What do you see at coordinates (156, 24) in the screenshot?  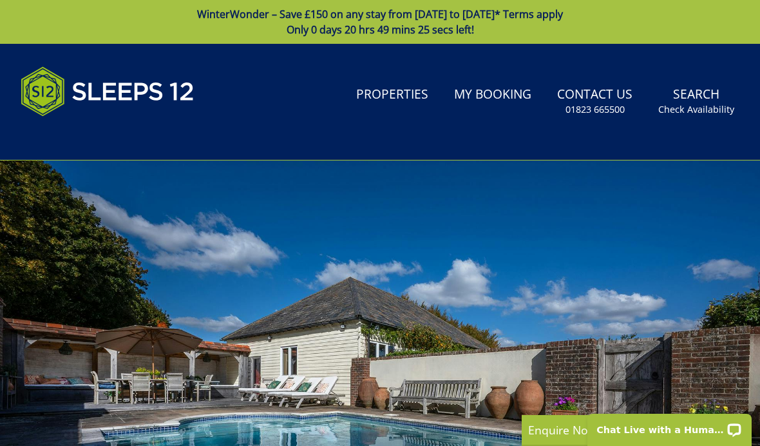 I see `button: Open LiveChat chat widget` at bounding box center [156, 24].